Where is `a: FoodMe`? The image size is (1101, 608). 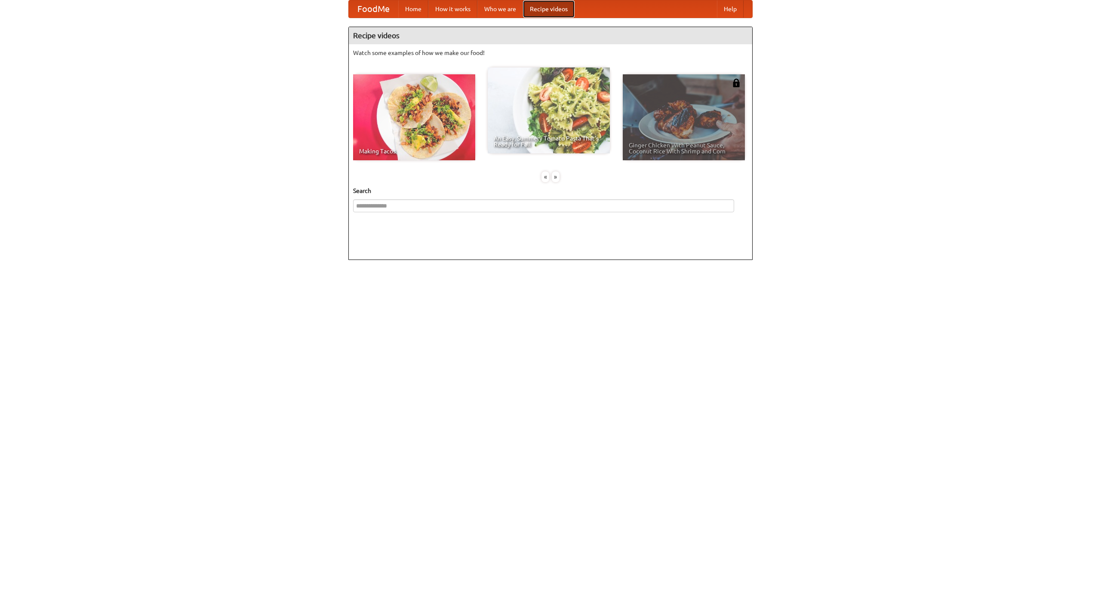
a: FoodMe is located at coordinates (373, 9).